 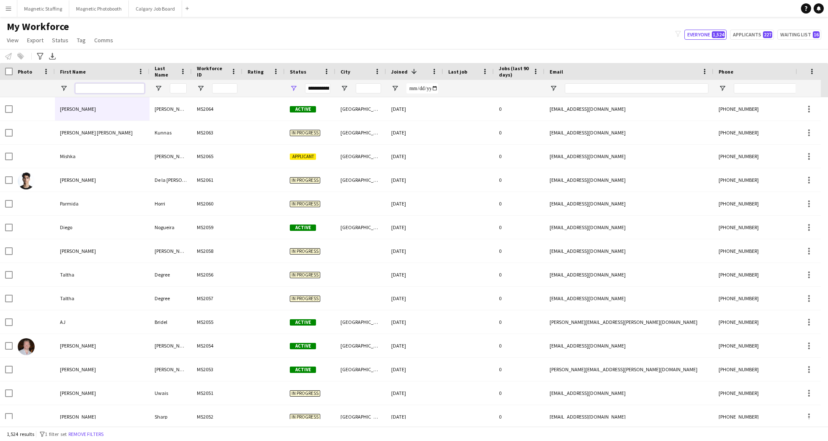 I want to click on a: Export, so click(x=35, y=40).